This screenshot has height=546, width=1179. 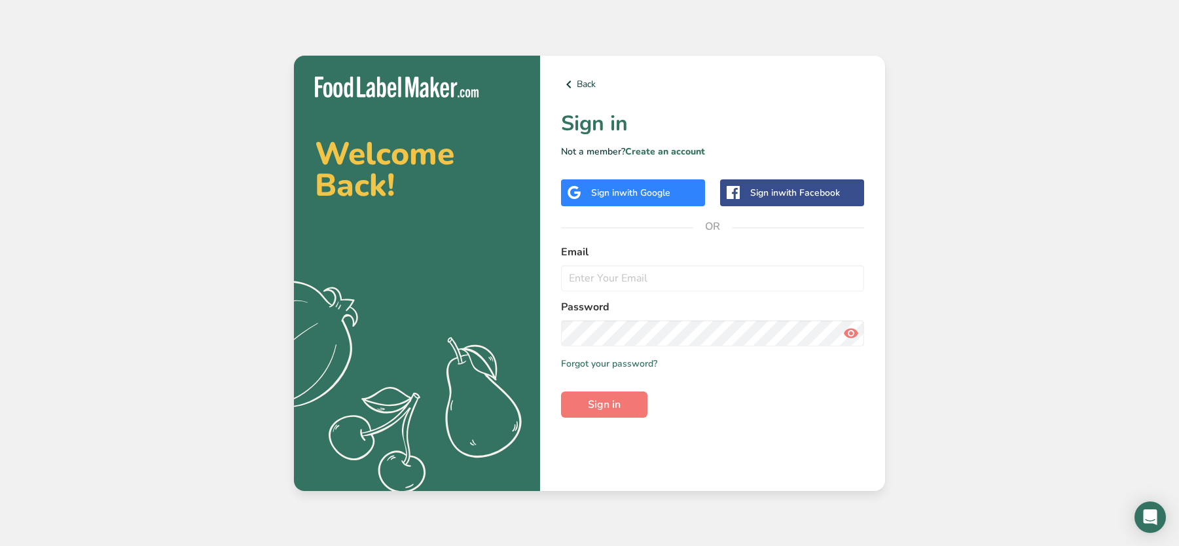 I want to click on input: Enter Your Email, so click(x=712, y=278).